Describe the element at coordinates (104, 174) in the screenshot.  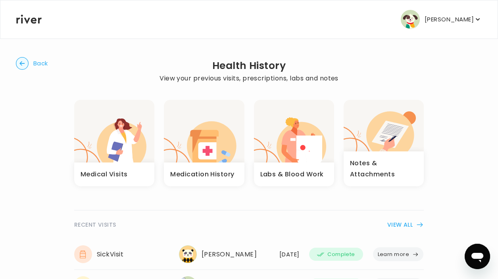
I see `h3: Medical Visits` at that location.